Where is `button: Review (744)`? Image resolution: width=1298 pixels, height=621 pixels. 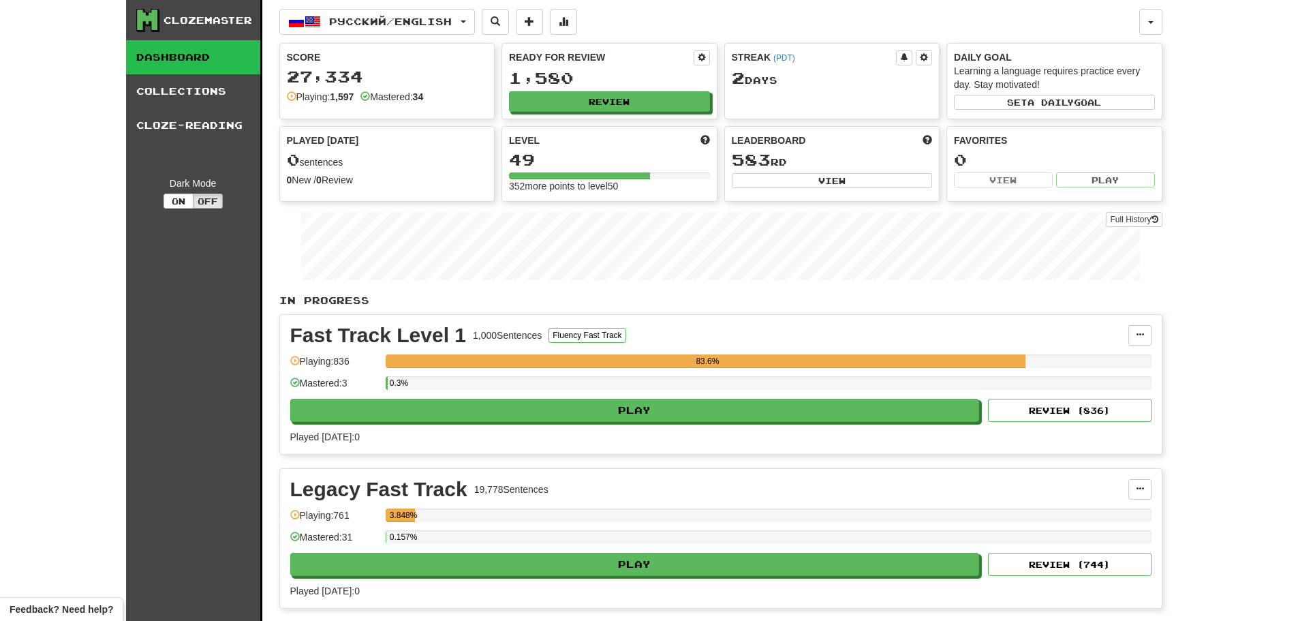
button: Review (744) is located at coordinates (1070, 564).